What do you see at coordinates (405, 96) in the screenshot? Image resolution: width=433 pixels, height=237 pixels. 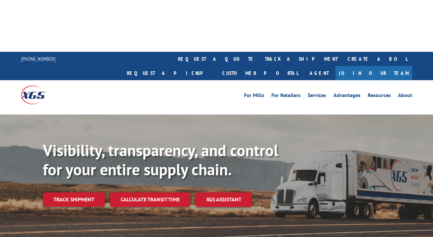 I see `a: About` at bounding box center [405, 96].